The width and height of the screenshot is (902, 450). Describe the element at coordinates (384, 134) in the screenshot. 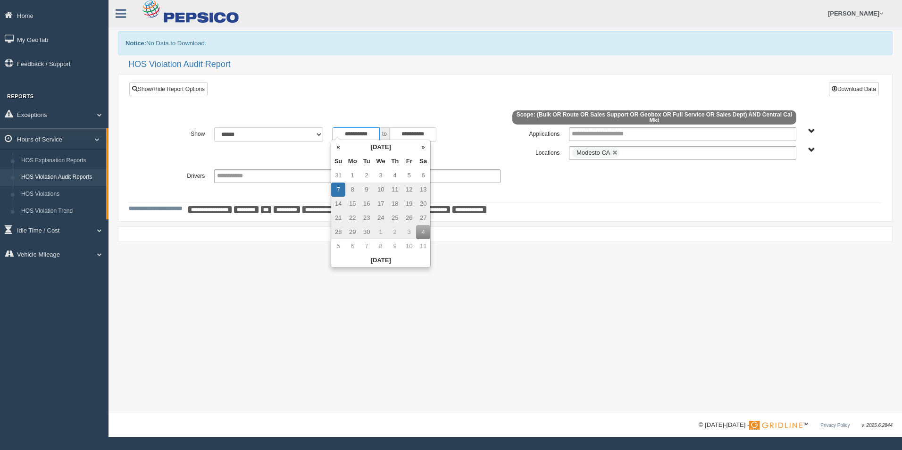

I see `span: to` at that location.